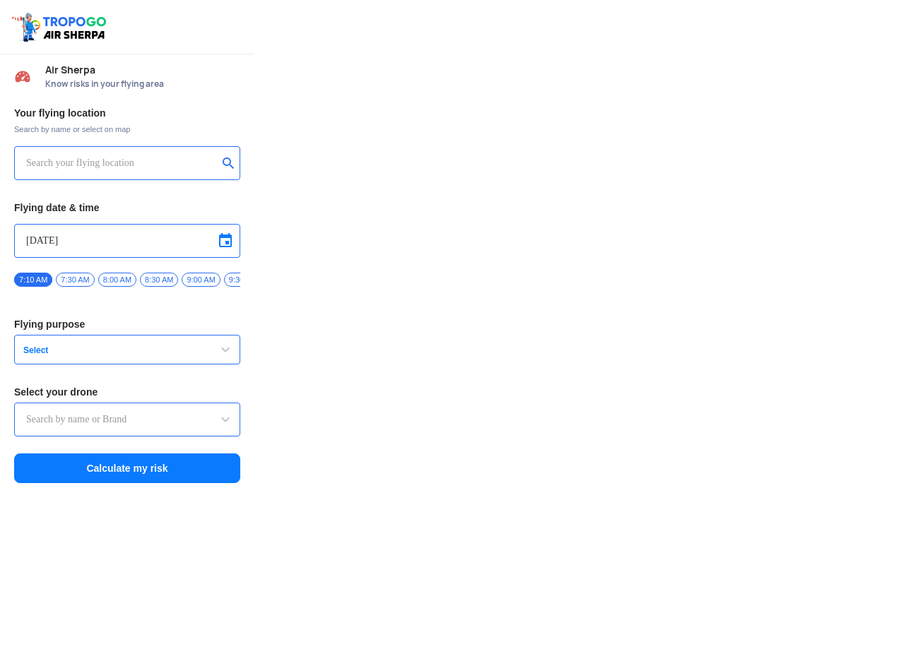 Image resolution: width=901 pixels, height=666 pixels. What do you see at coordinates (201, 280) in the screenshot?
I see `span: 9:00 AM` at bounding box center [201, 280].